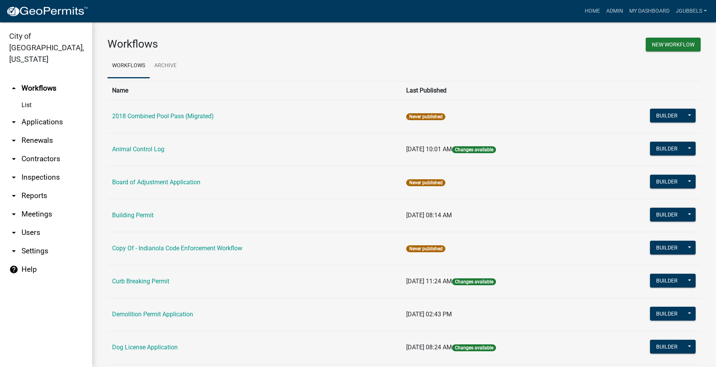  I want to click on a: Copy Of - Indianola Code Enforcement Workflow, so click(177, 248).